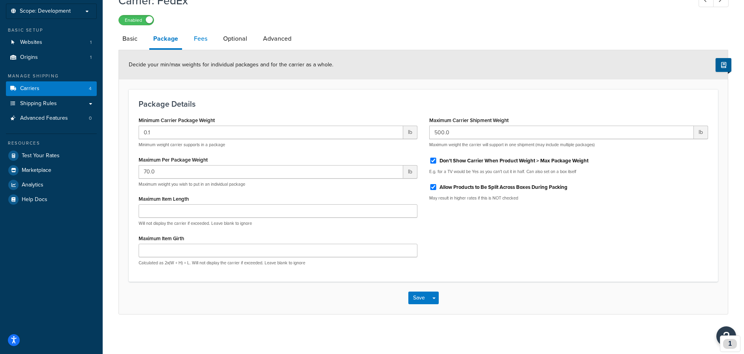  I want to click on label: Allow Products to Be Split Across Boxes During Packing, so click(504, 187).